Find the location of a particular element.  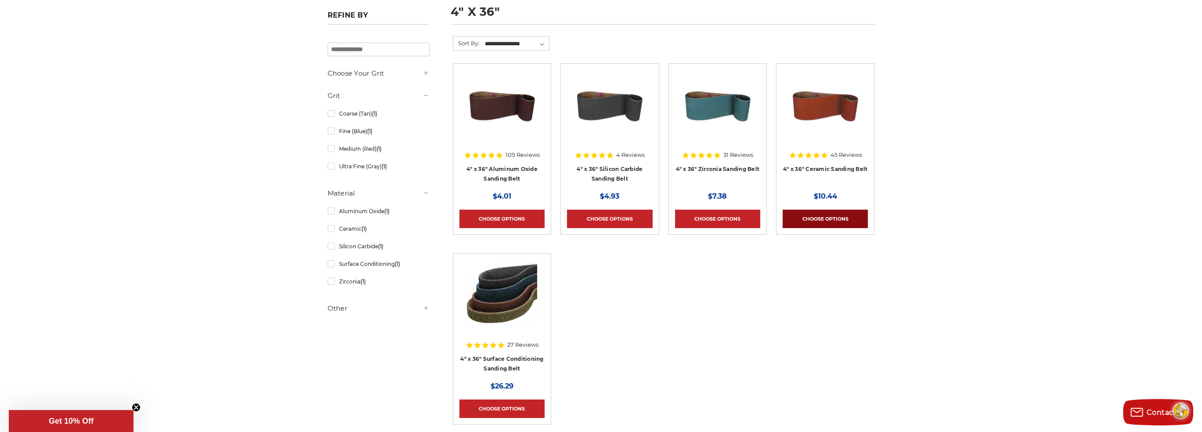

span: $7.38 is located at coordinates (717, 196).